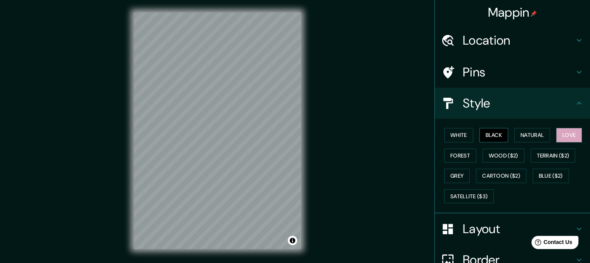 The image size is (590, 263). What do you see at coordinates (217, 131) in the screenshot?
I see `canvas: Map` at bounding box center [217, 131].